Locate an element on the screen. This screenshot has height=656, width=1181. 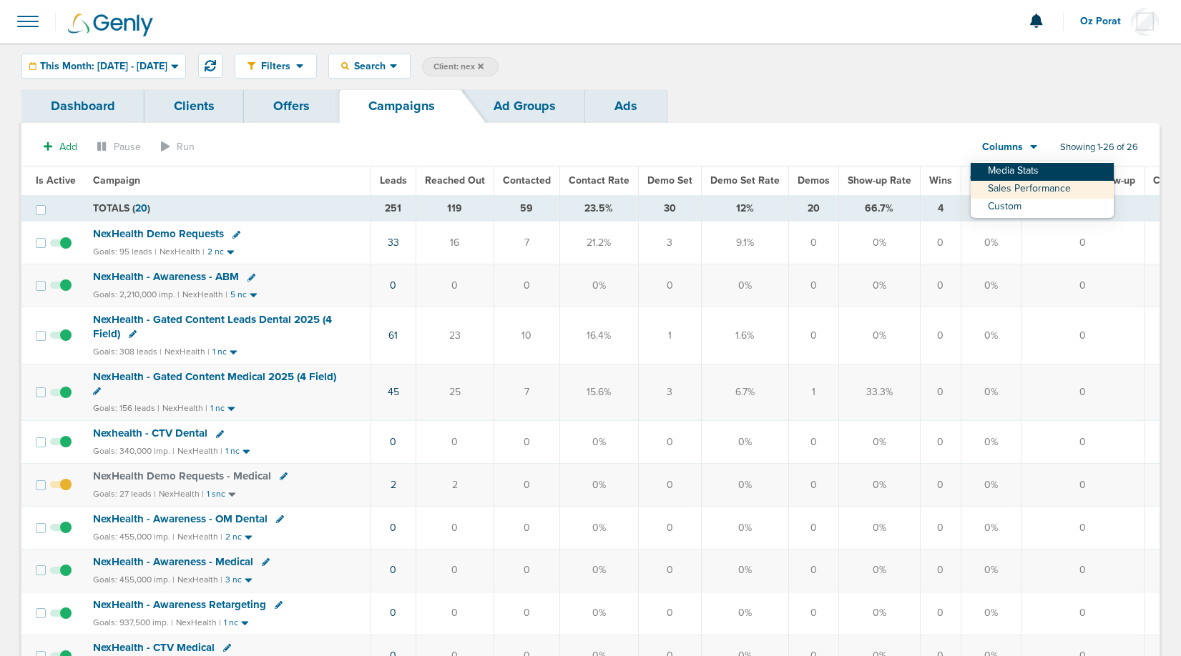
a: 33 is located at coordinates (393, 242).